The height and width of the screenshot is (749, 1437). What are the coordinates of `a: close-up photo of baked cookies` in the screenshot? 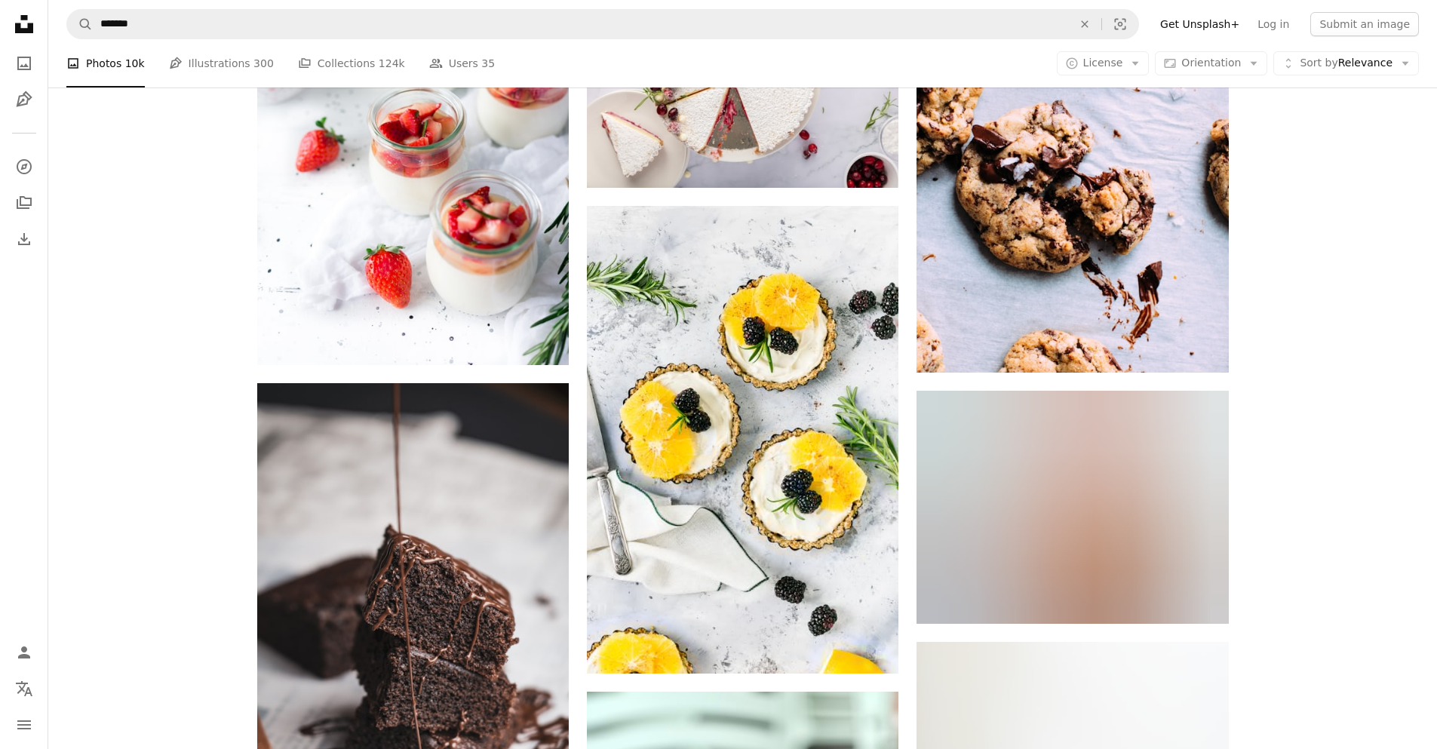 It's located at (1072, 177).